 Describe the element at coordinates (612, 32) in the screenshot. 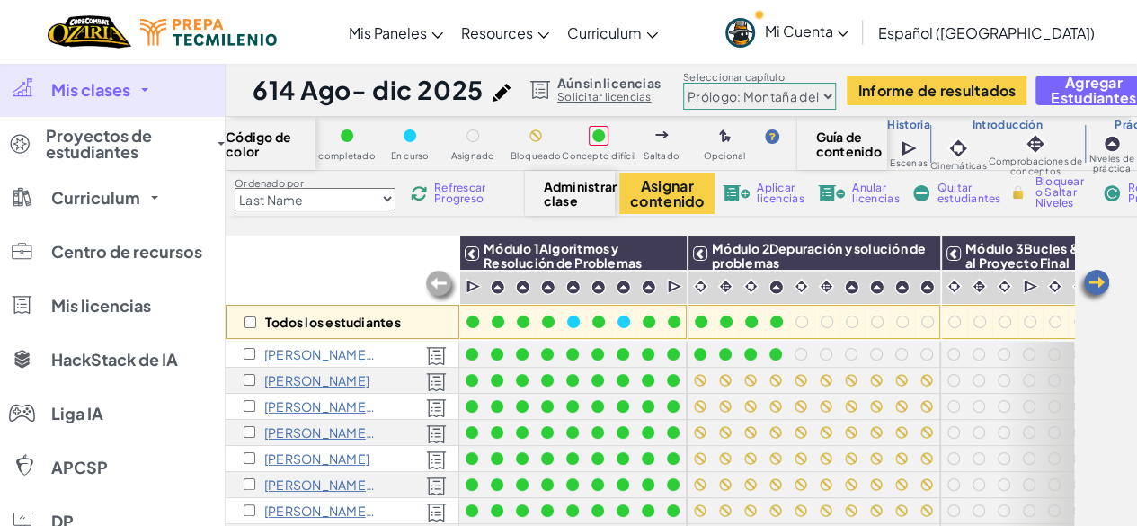

I see `a: Curriculum` at that location.